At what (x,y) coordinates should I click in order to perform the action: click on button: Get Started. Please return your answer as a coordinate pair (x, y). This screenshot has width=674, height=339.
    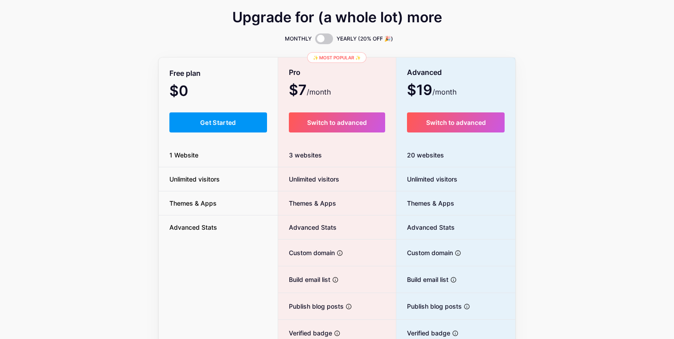
    Looking at the image, I should click on (218, 122).